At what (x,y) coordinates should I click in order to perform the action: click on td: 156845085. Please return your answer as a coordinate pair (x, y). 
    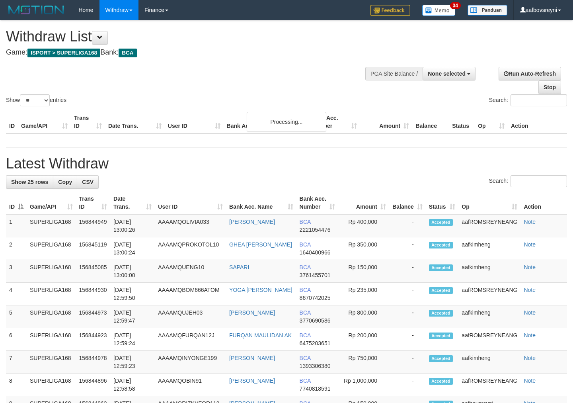
    Looking at the image, I should click on (93, 271).